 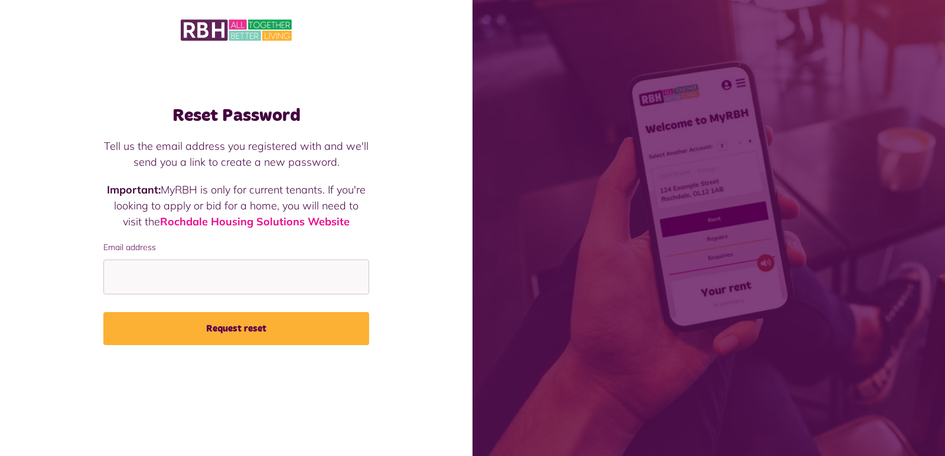 I want to click on button: Request reset, so click(x=236, y=329).